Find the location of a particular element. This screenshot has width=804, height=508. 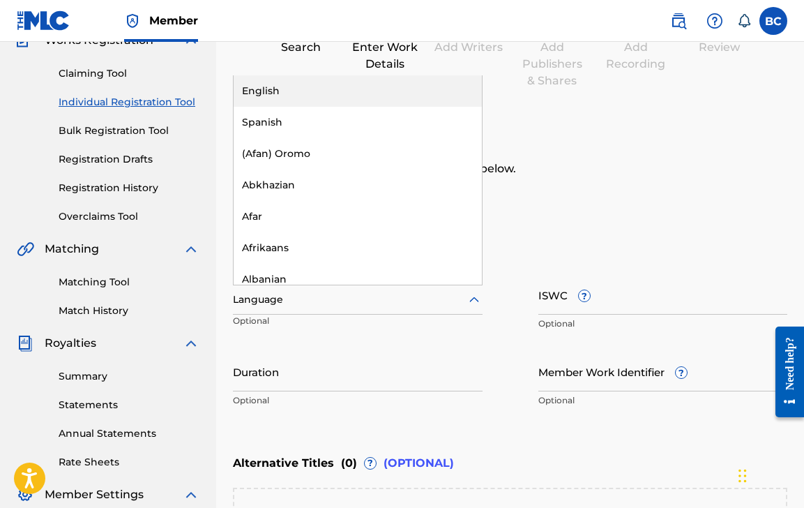

img: search is located at coordinates (678, 21).